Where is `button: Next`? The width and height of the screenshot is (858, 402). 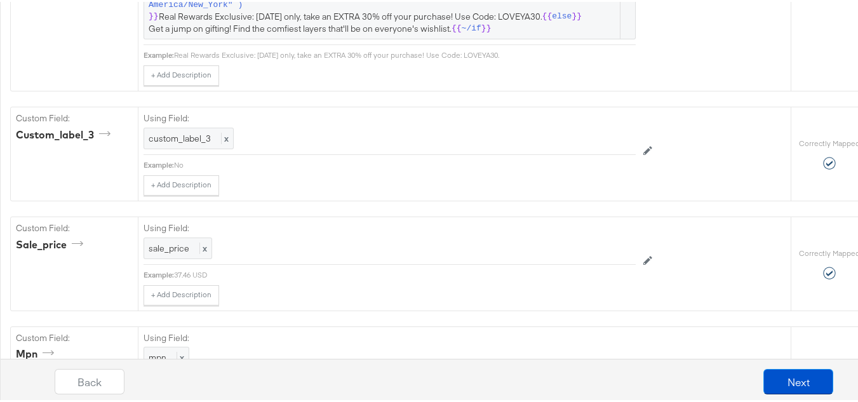
button: Next is located at coordinates (798, 380).